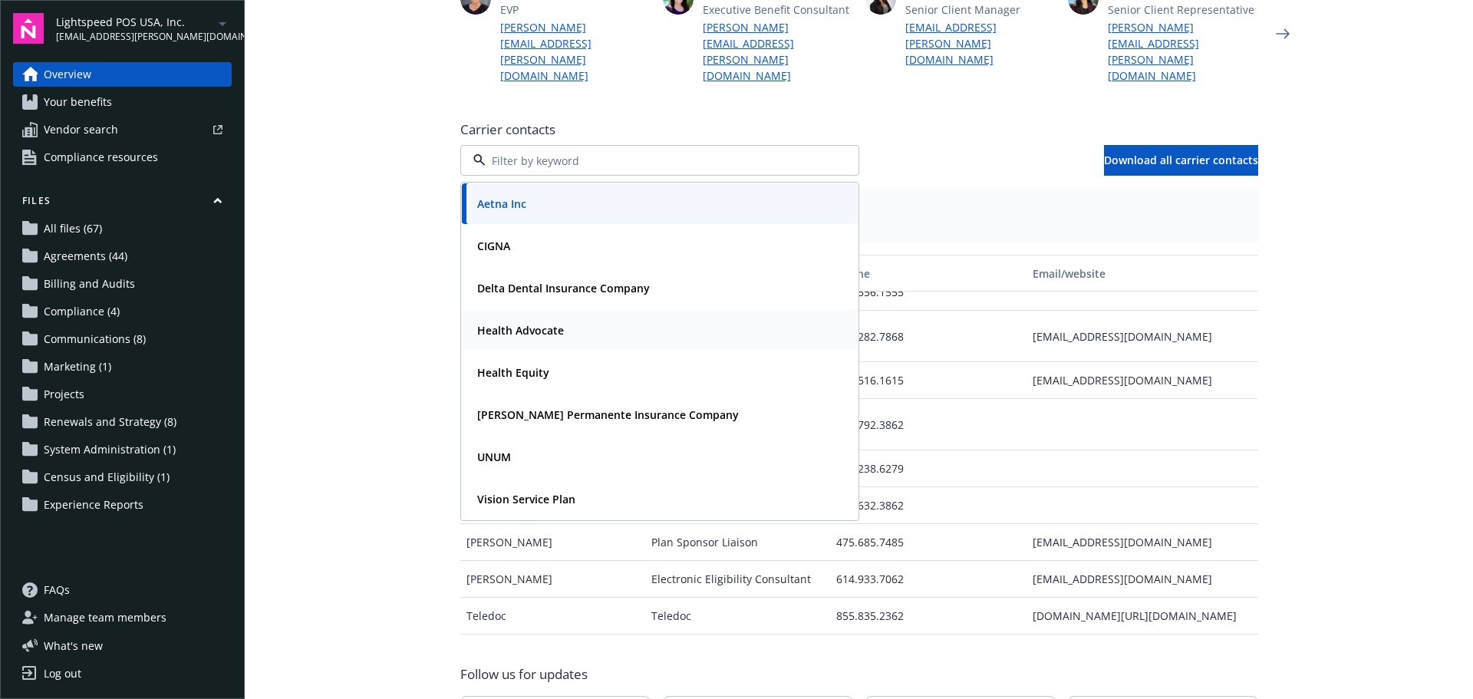 The image size is (1473, 699). Describe the element at coordinates (57, 590) in the screenshot. I see `span: FAQs` at that location.